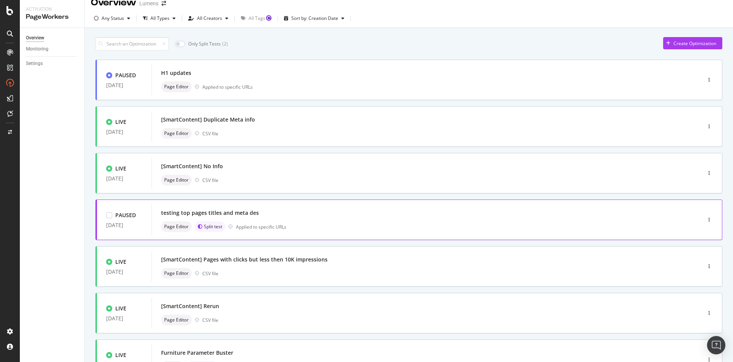 Image resolution: width=733 pixels, height=362 pixels. I want to click on div: brand label, so click(210, 226).